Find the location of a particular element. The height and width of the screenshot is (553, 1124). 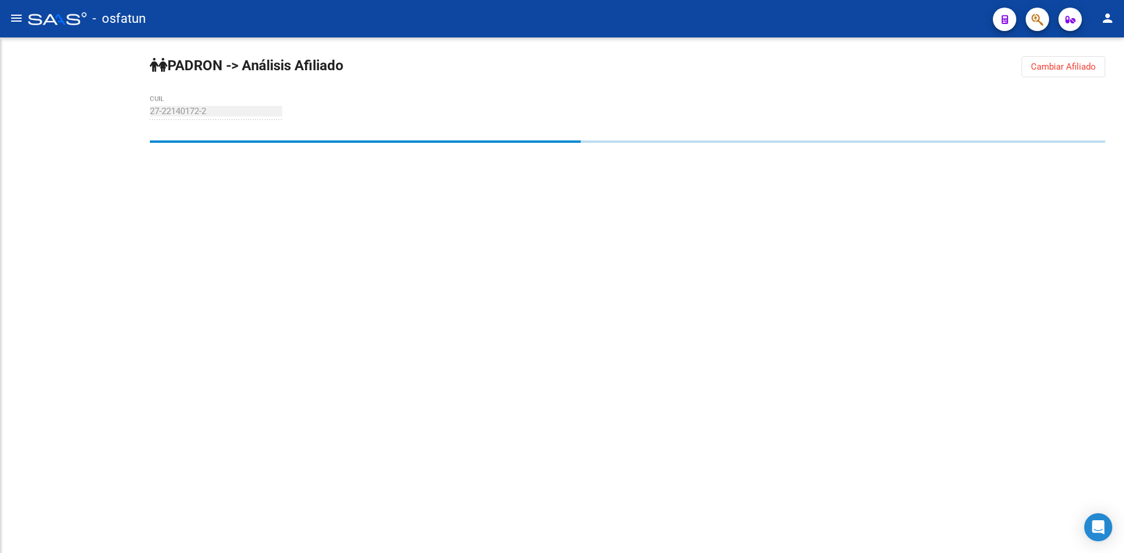

button: Cambiar Afiliado is located at coordinates (1063, 67).